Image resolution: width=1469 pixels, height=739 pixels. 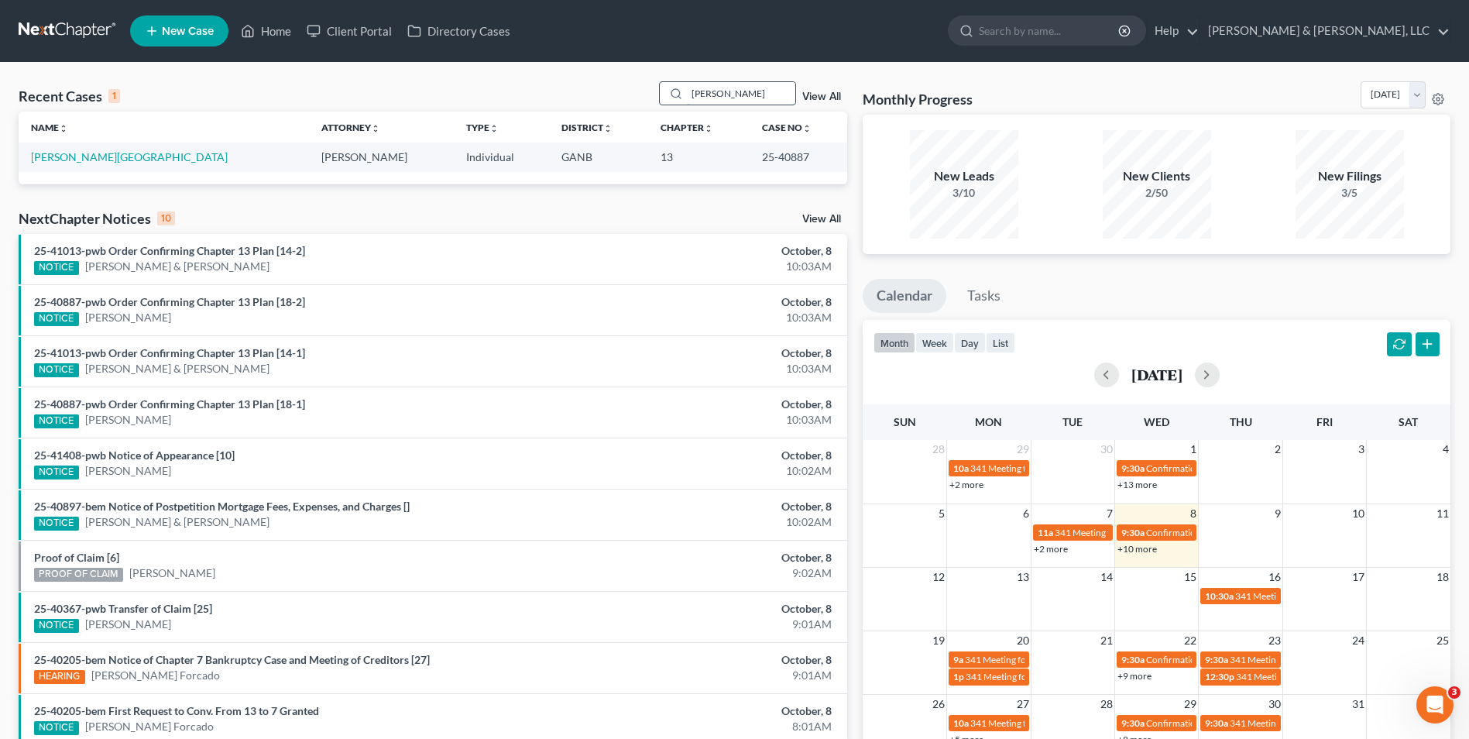 I want to click on div: 8:01AM, so click(x=704, y=726).